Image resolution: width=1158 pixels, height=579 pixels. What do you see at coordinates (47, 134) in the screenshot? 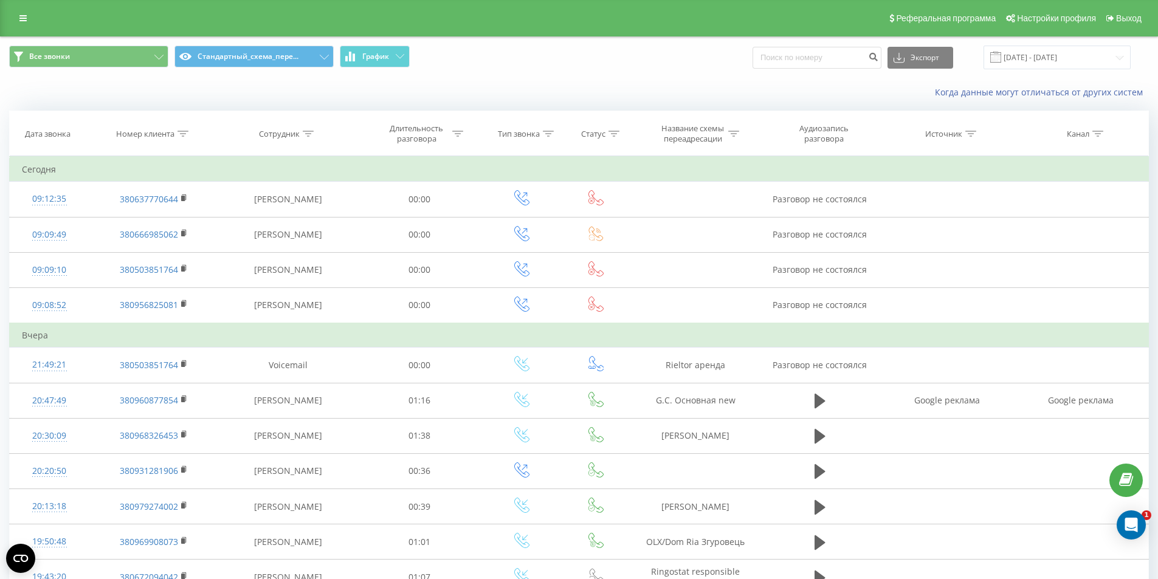
I see `div: Дата звонка` at bounding box center [47, 134].